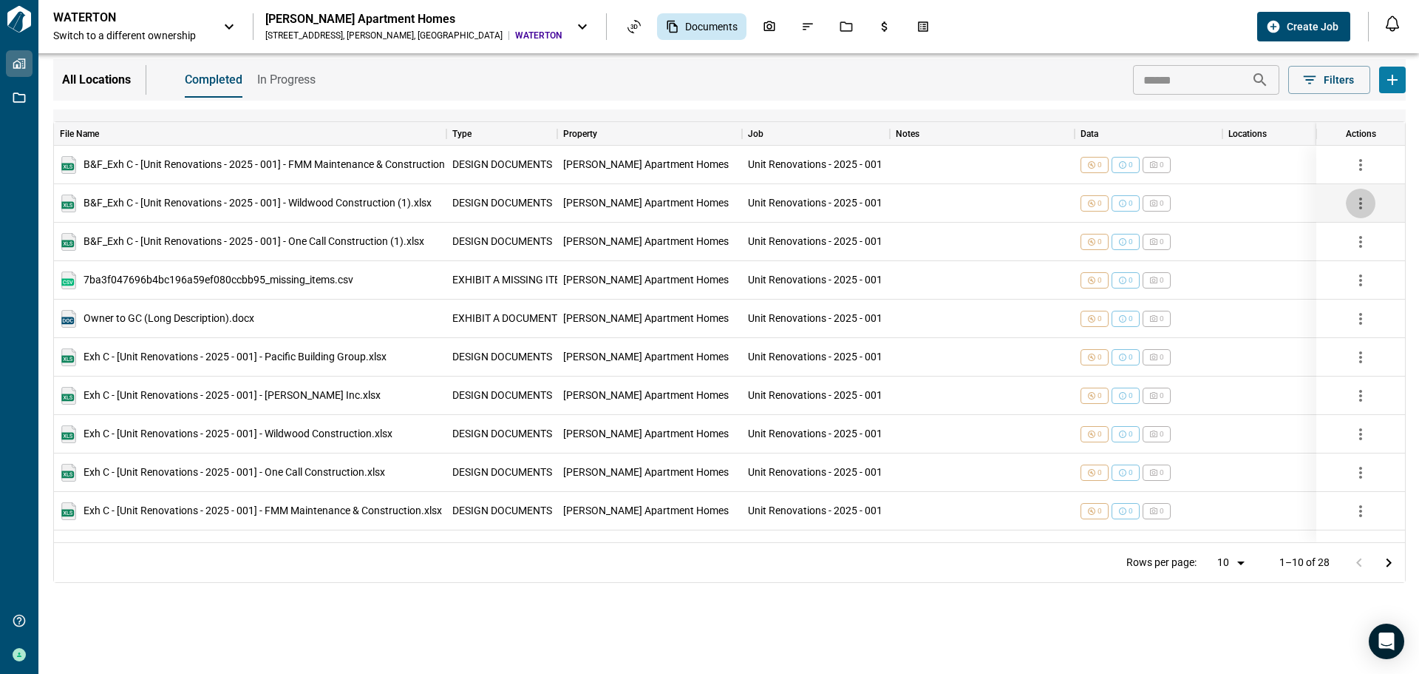  Describe the element at coordinates (254, 241) in the screenshot. I see `span: B&F_Exh C - [Unit Renovations - 2025 - 001] - One Call Construction (1).xlsx` at that location.